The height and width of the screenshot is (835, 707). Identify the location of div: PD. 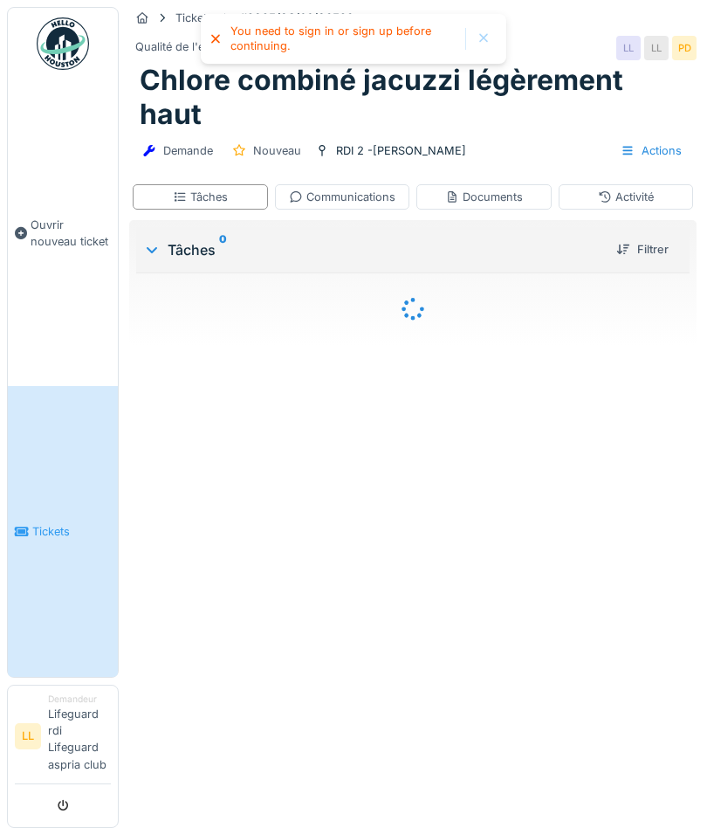
(685, 48).